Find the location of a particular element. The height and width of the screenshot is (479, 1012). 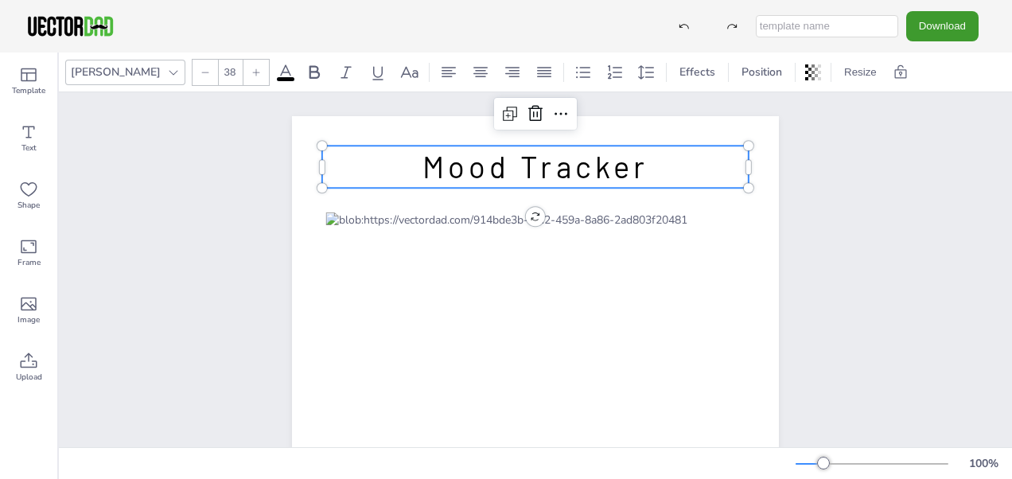

span: Upload is located at coordinates (29, 377).